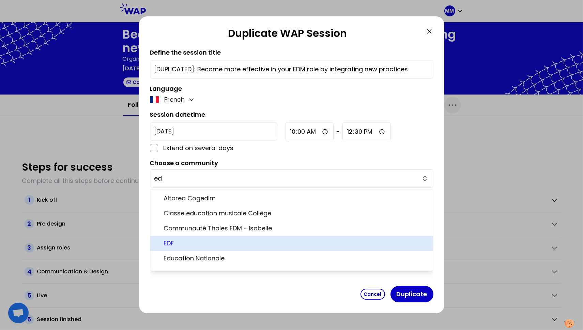 This screenshot has height=330, width=583. I want to click on label: Define the session title, so click(185, 52).